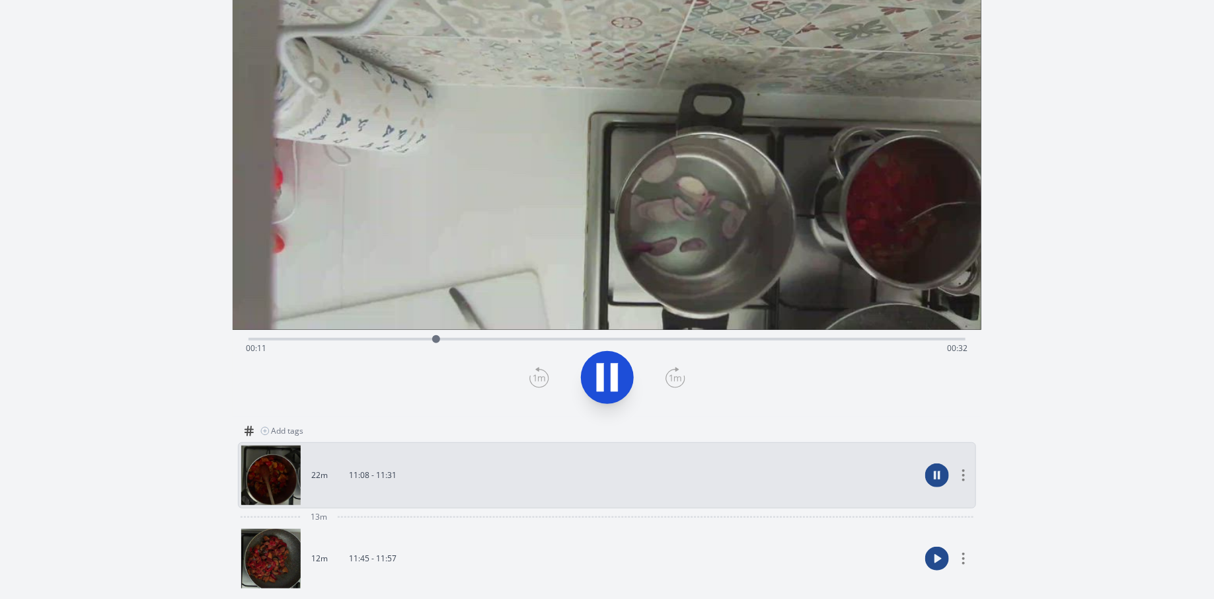 The image size is (1214, 599). I want to click on span: 00:11, so click(256, 348).